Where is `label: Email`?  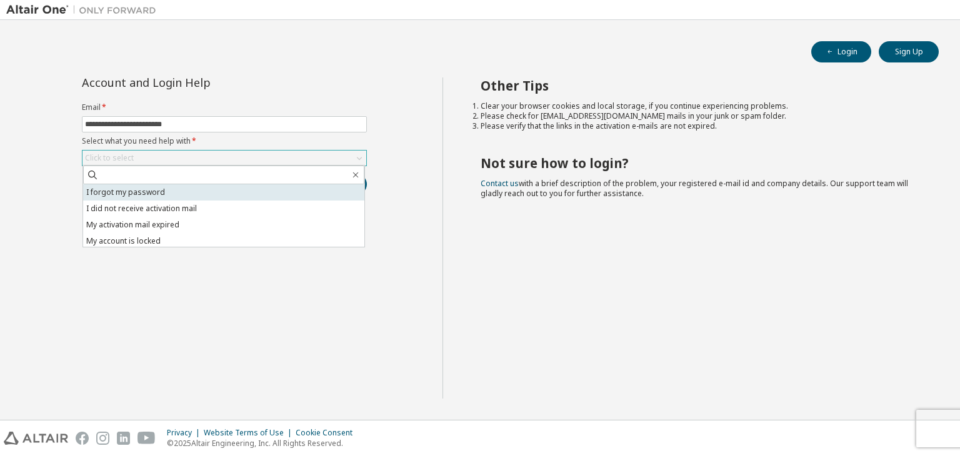
label: Email is located at coordinates (224, 108).